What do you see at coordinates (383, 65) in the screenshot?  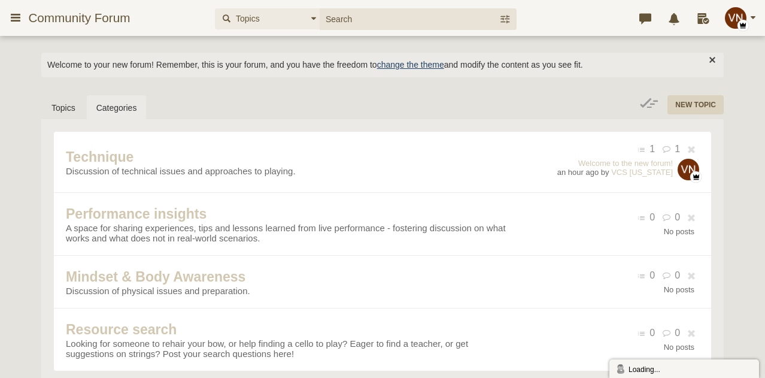 I see `div: Welcome to your new forum! Remember, this is your forum, and you have the freedom to and modify t...` at bounding box center [383, 65].